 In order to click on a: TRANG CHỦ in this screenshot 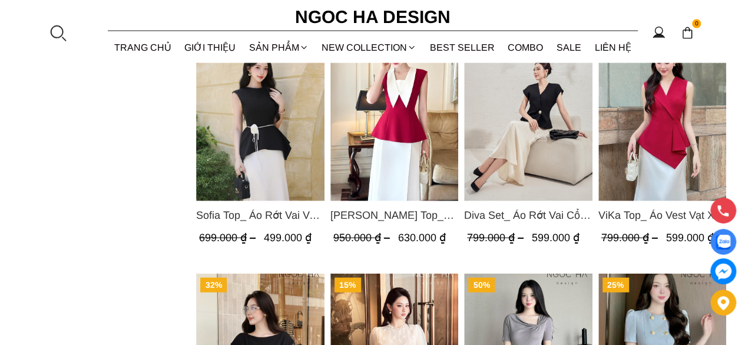, I will do `click(143, 47)`.